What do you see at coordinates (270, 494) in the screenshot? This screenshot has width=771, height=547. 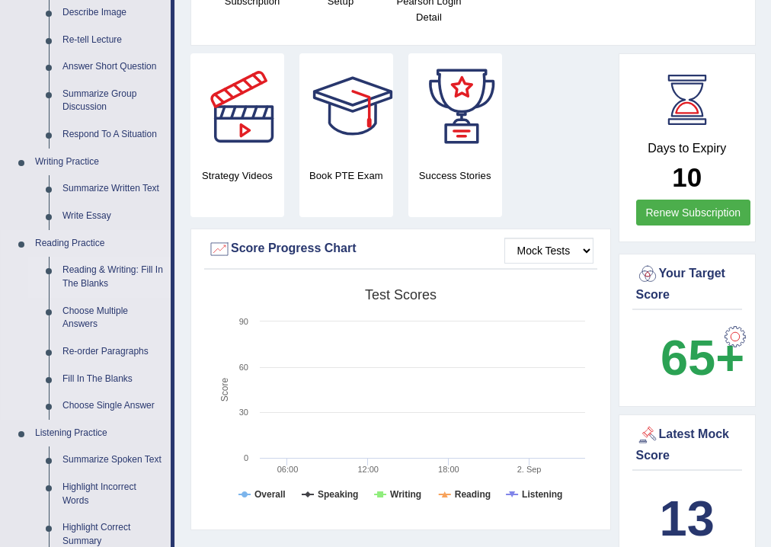 I see `tspan: Overall` at bounding box center [270, 494].